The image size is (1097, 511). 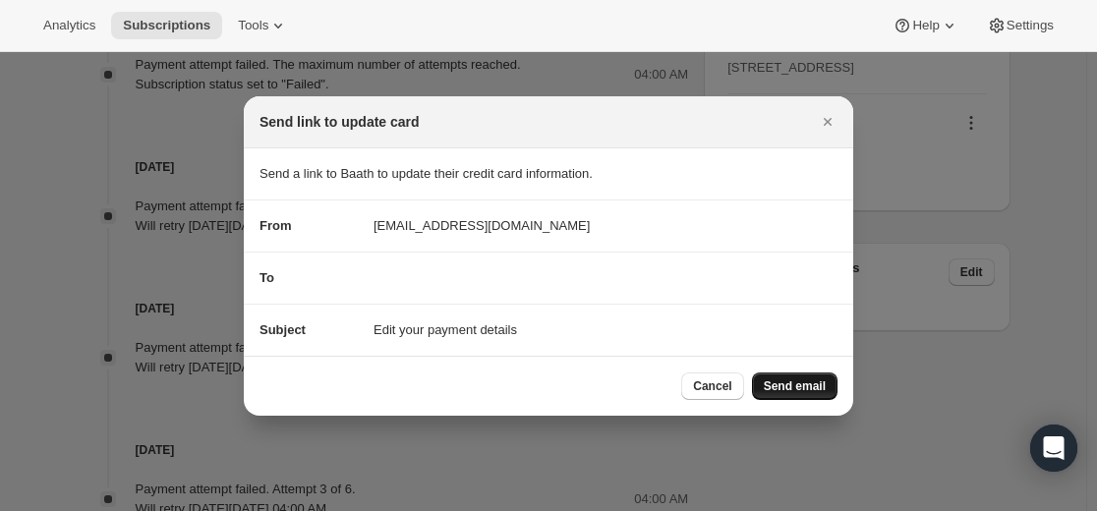 What do you see at coordinates (925, 26) in the screenshot?
I see `span: Help` at bounding box center [925, 26].